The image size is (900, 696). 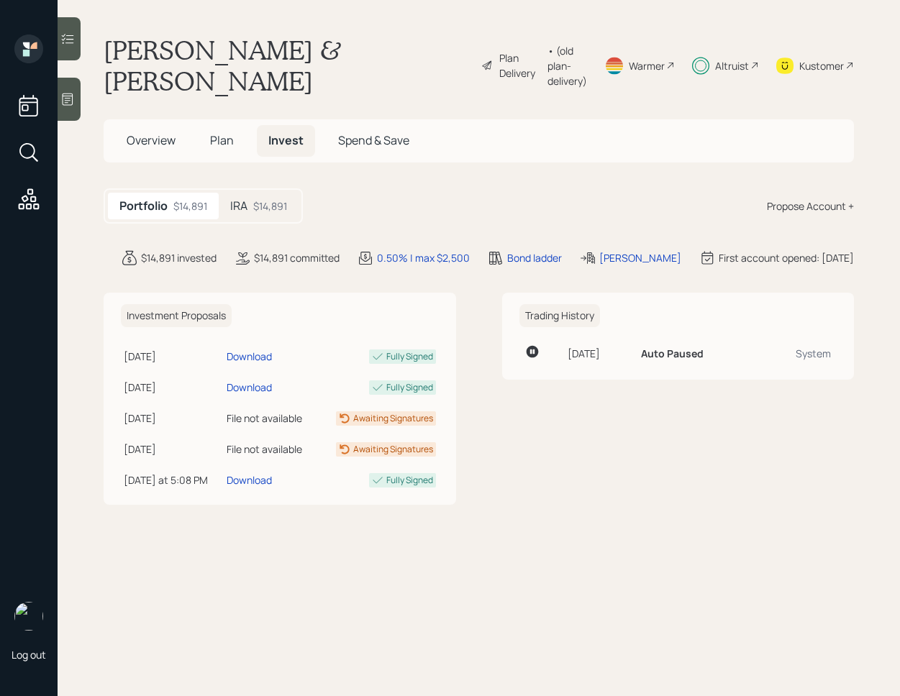 What do you see at coordinates (559, 316) in the screenshot?
I see `h6: Trading History` at bounding box center [559, 316].